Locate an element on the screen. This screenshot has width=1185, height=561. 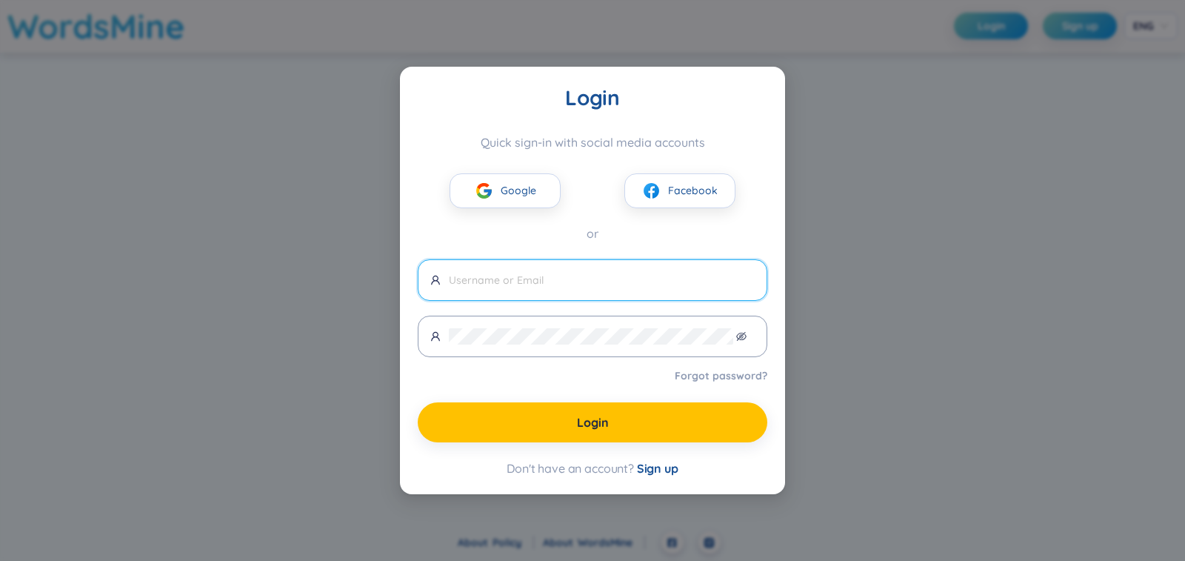
span: Login is located at coordinates (592, 422).